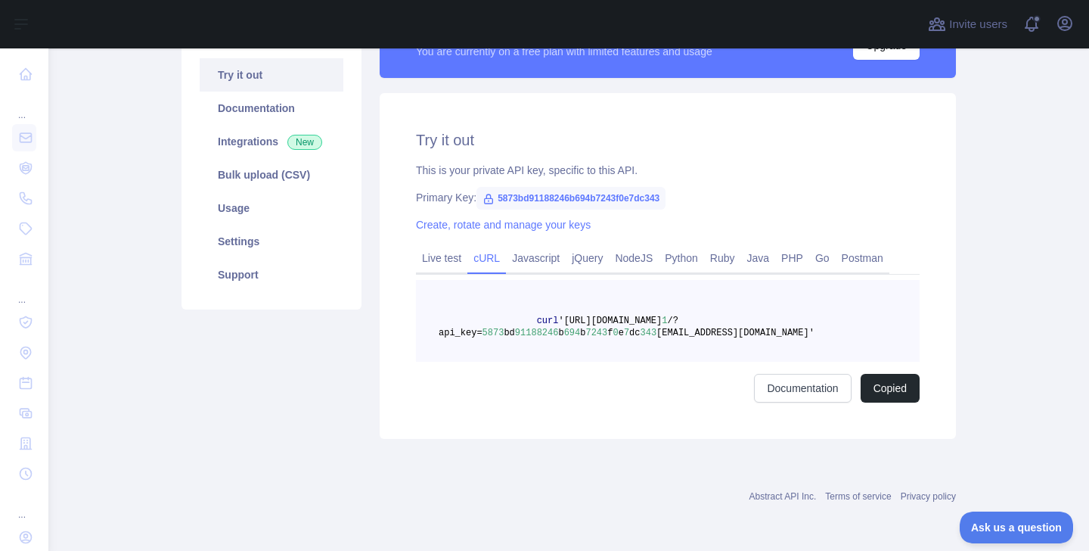 Image resolution: width=1089 pixels, height=551 pixels. Describe the element at coordinates (272, 175) in the screenshot. I see `a: Bulk upload (CSV)` at that location.